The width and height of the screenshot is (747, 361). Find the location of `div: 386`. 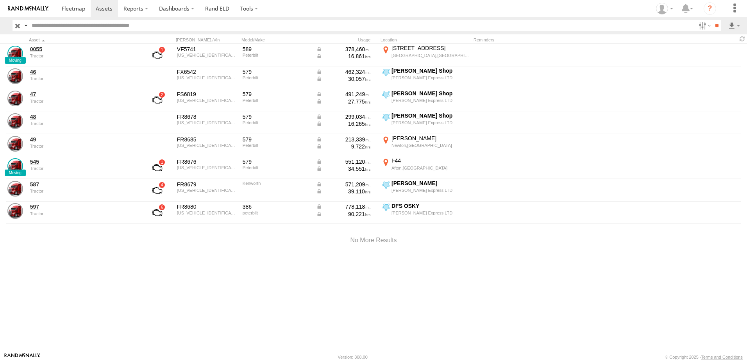

div: 386 is located at coordinates (276, 207).